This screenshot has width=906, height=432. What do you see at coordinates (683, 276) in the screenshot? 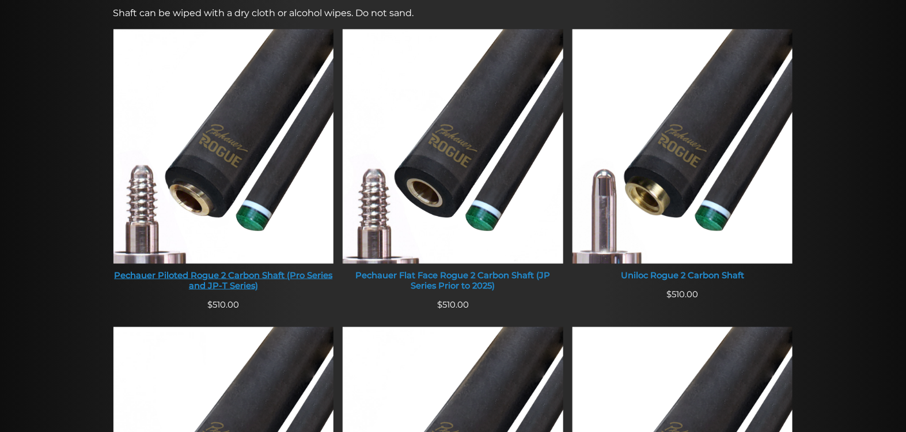
I see `div: Uniloc Rogue 2 Carbon Shaft` at bounding box center [683, 276].